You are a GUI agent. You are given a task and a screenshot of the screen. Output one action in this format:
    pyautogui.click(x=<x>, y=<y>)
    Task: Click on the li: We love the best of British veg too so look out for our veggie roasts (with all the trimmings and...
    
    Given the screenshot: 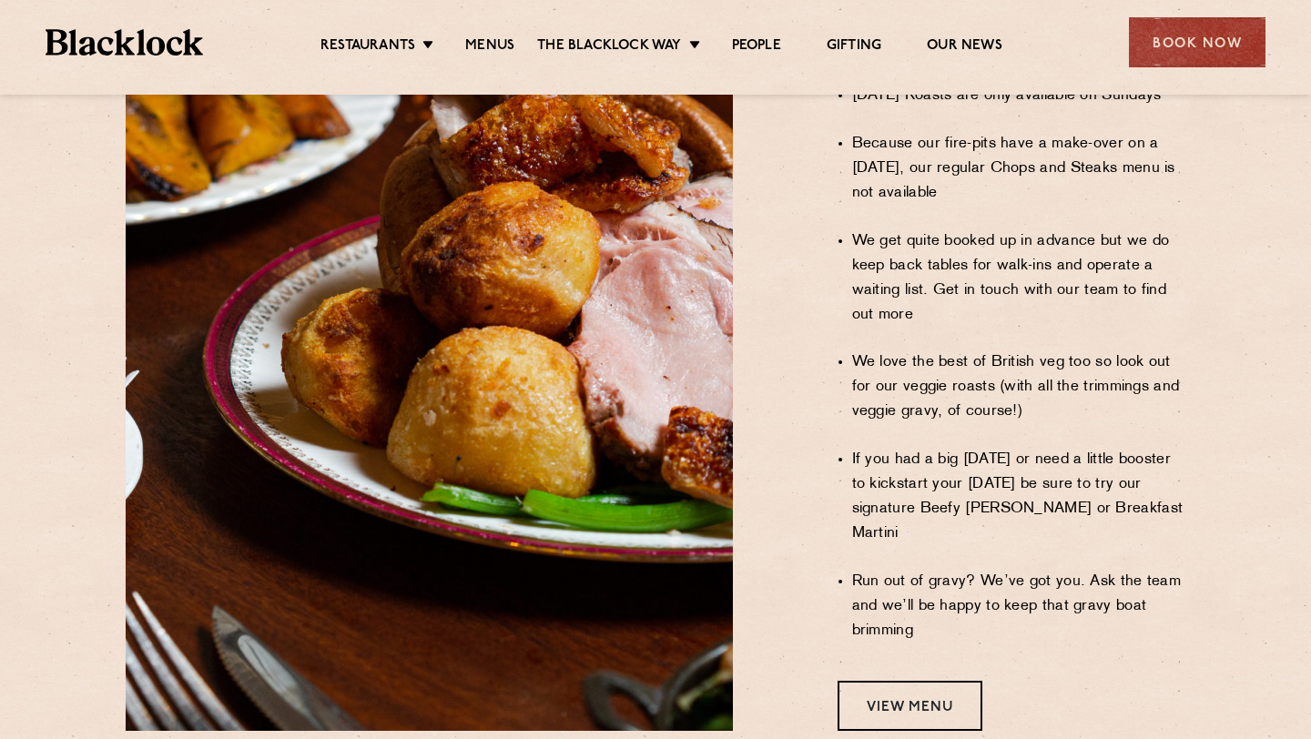 What is the action you would take?
    pyautogui.click(x=1019, y=387)
    